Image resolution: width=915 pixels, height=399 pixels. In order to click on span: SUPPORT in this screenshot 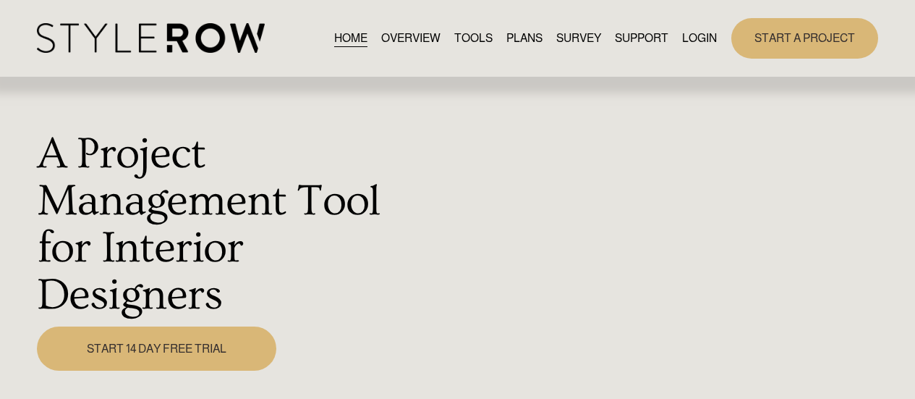, I will do `click(642, 38)`.